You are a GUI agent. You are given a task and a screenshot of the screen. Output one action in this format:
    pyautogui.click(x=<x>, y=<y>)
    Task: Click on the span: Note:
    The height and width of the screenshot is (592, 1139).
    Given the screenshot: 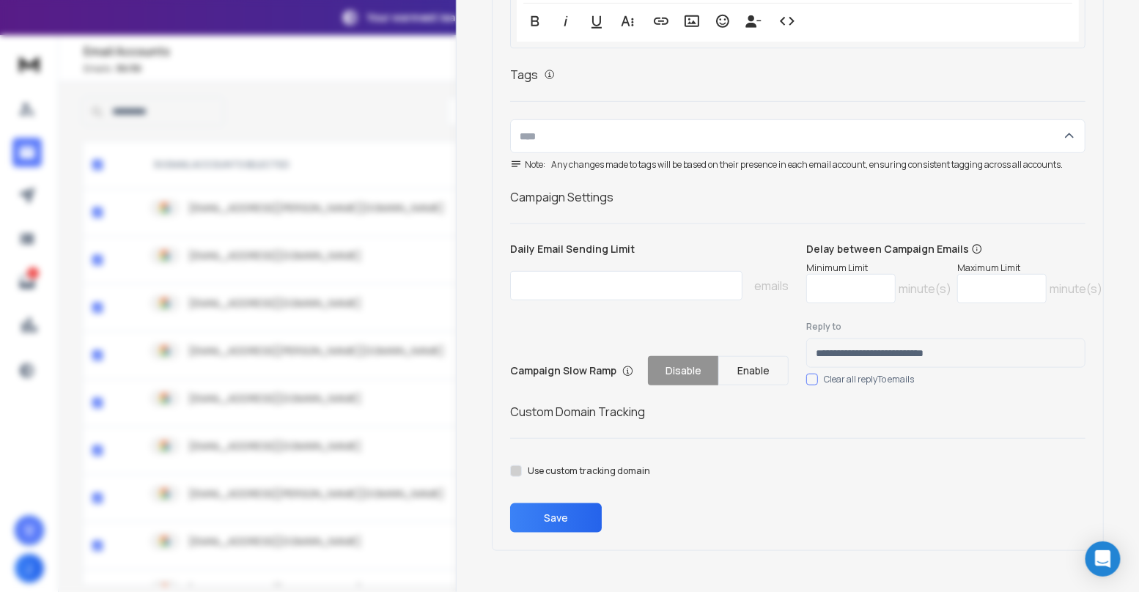 What is the action you would take?
    pyautogui.click(x=528, y=165)
    